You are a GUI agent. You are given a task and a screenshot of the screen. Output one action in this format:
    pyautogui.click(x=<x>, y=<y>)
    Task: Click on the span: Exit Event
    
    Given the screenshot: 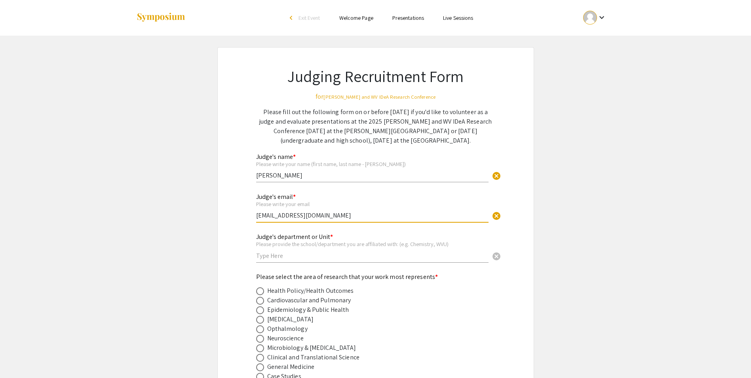 What is the action you would take?
    pyautogui.click(x=309, y=18)
    